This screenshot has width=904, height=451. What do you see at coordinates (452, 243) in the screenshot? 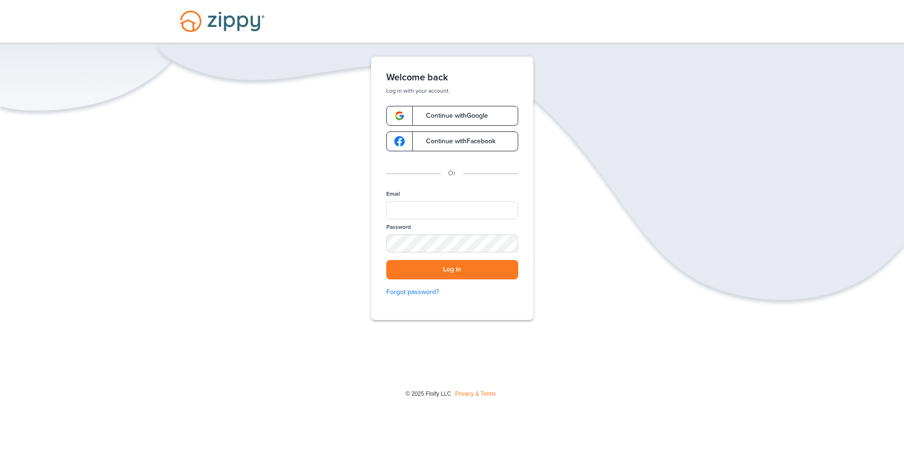
I see `input: Password` at bounding box center [452, 243].